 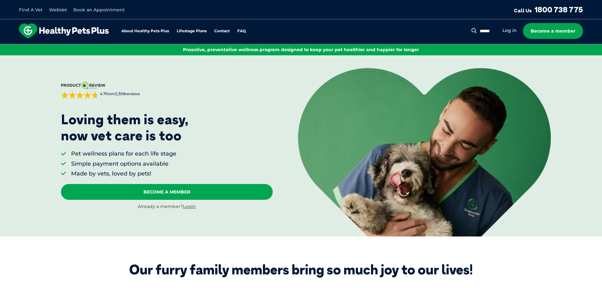 I want to click on img: <p>Loving them is easy, <br /> now vet care is too</p>, so click(x=424, y=152).